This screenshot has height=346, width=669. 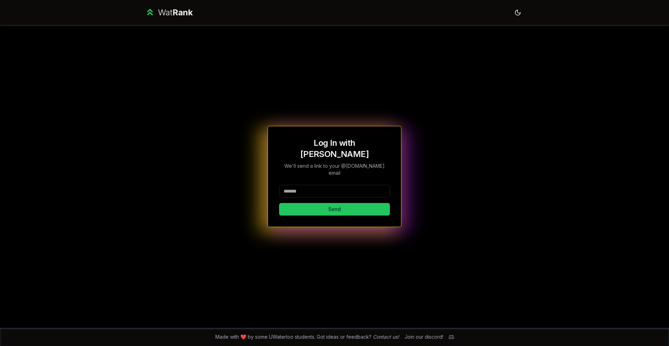 I want to click on a: WatRank, so click(x=169, y=13).